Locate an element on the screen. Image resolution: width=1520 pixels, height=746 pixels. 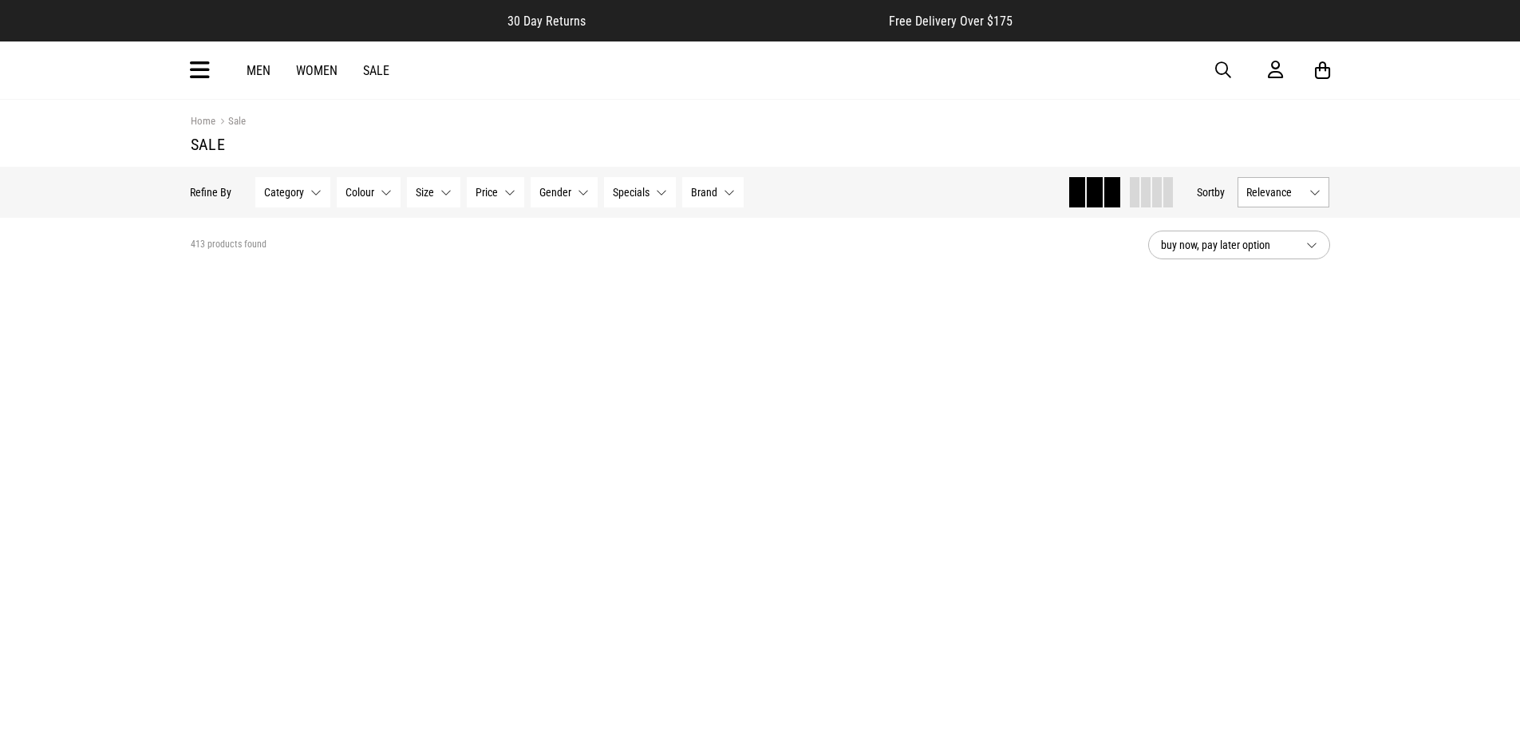
button: Size is located at coordinates (434, 192).